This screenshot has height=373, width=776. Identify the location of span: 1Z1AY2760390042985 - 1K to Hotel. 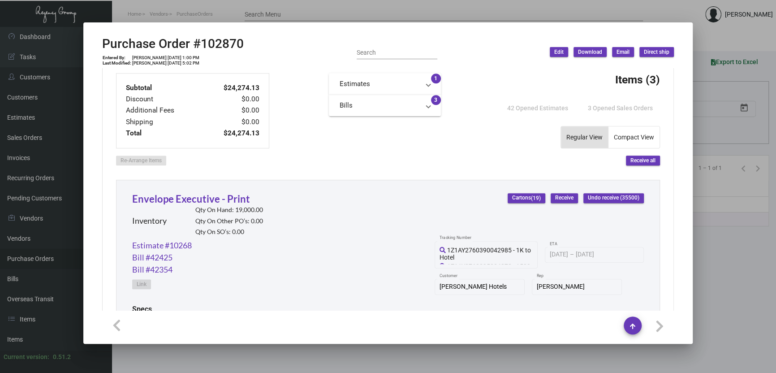
(485, 254).